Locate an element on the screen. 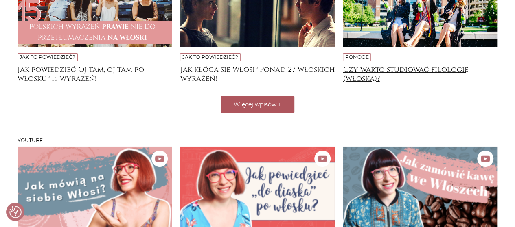 The width and height of the screenshot is (515, 227). a: Jak kłócą się Włosi? Ponad 27 włoskich wyrażeń! is located at coordinates (257, 74).